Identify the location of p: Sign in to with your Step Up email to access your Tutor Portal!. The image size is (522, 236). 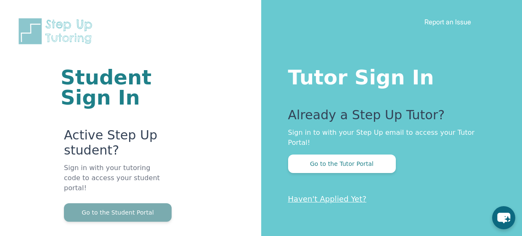
(388, 138).